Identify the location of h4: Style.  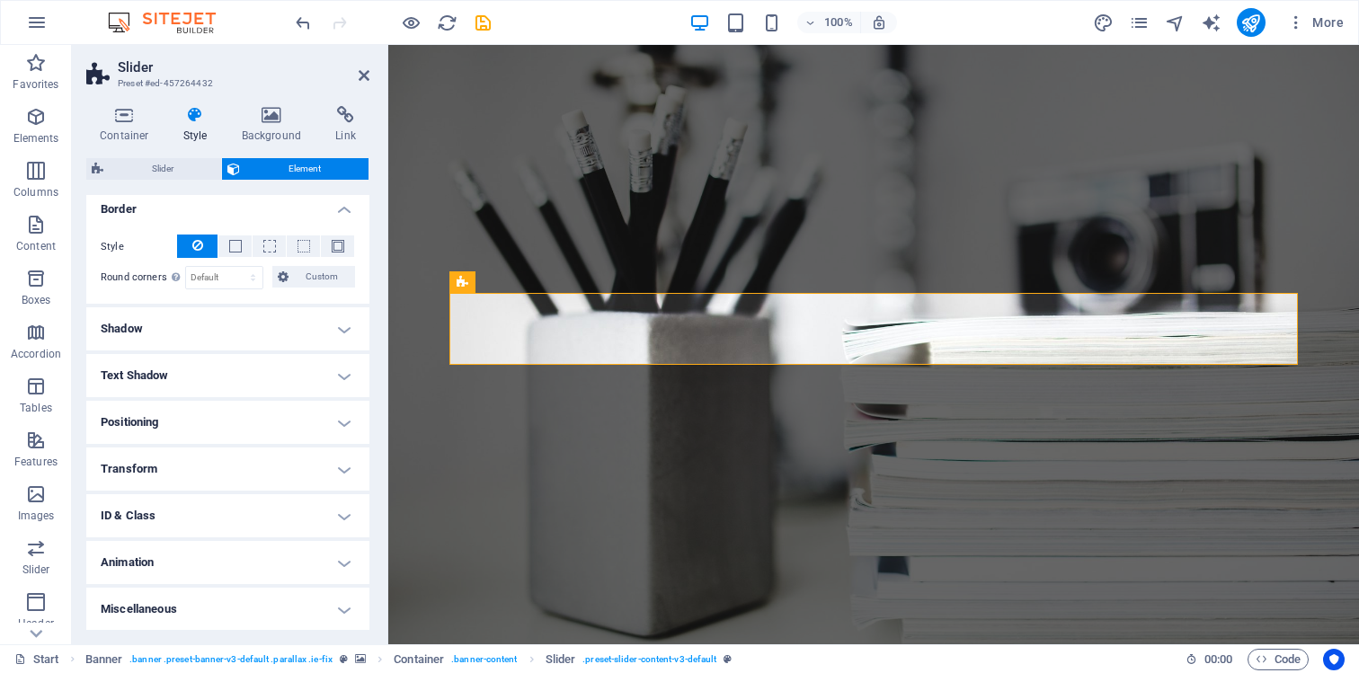
(199, 125).